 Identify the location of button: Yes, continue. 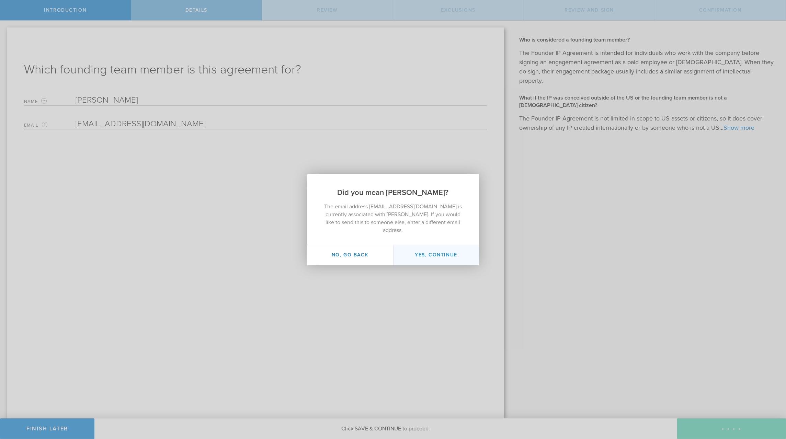
(436, 255).